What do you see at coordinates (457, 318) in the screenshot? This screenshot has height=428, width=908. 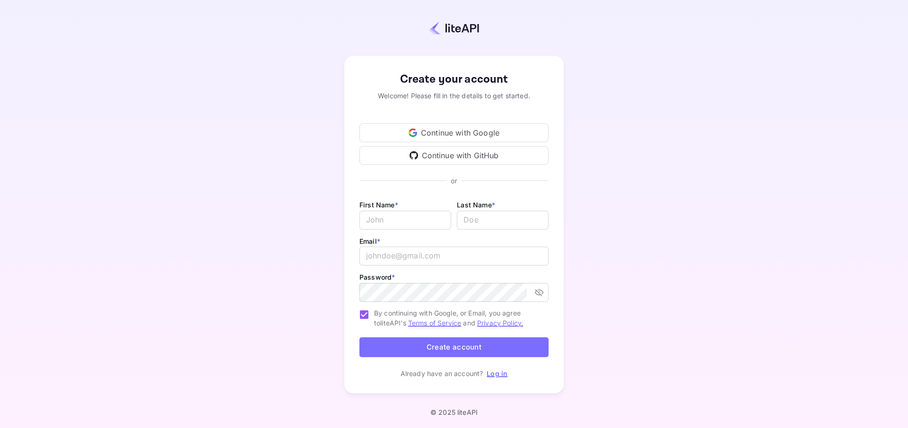 I see `span: By continuing with Google, or Email, you agree to liteAPI's and` at bounding box center [457, 318].